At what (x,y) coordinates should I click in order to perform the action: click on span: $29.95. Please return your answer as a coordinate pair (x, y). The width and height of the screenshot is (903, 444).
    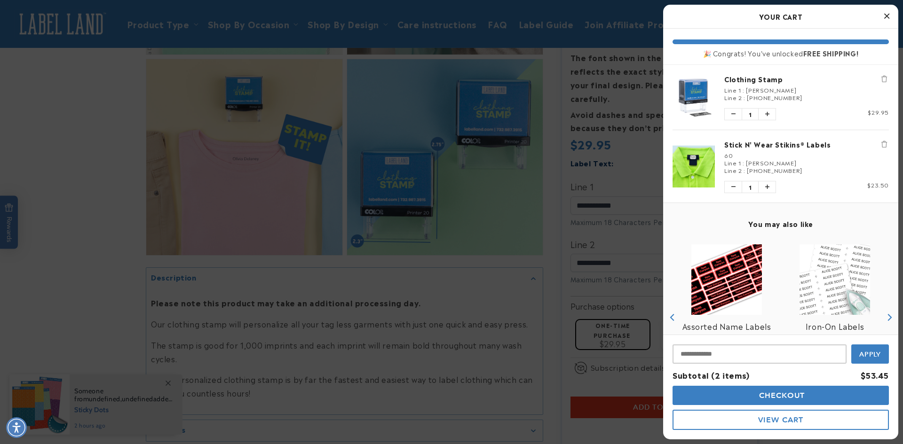
    Looking at the image, I should click on (878, 112).